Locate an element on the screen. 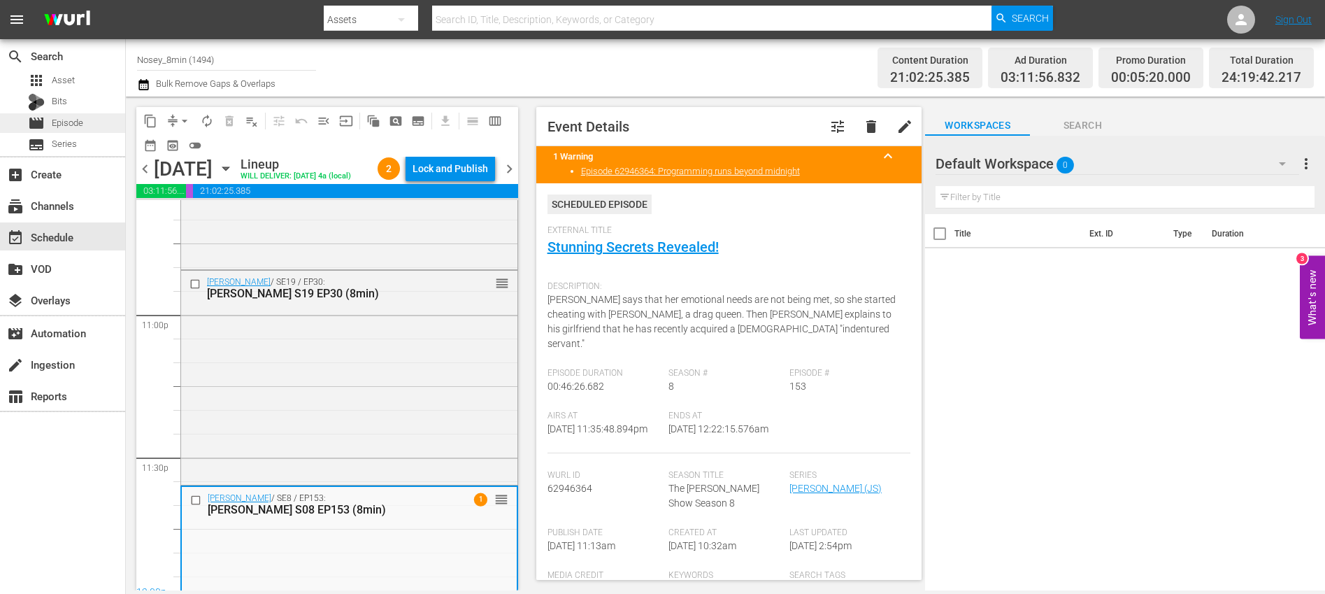  th: Type is located at coordinates (1184, 234).